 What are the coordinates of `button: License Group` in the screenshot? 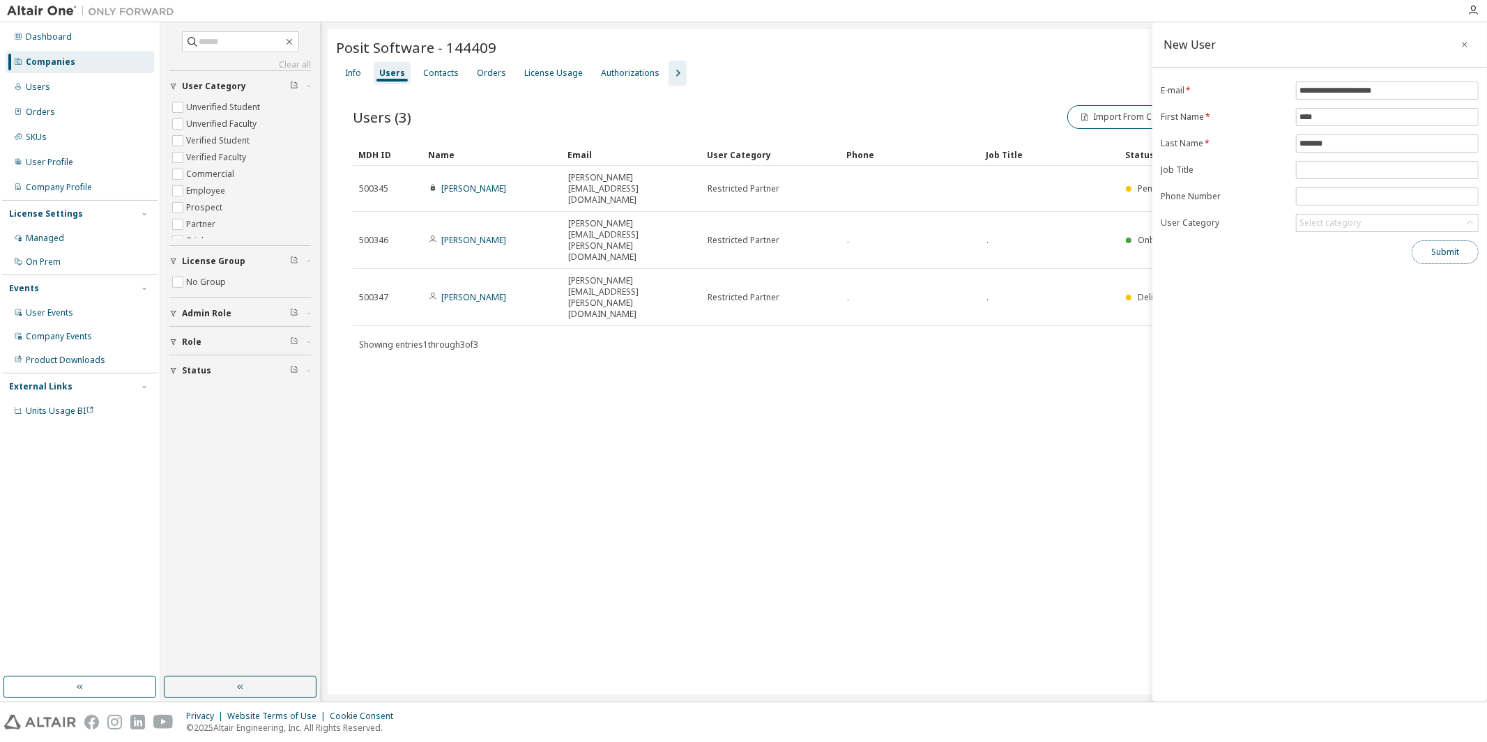 It's located at (240, 261).